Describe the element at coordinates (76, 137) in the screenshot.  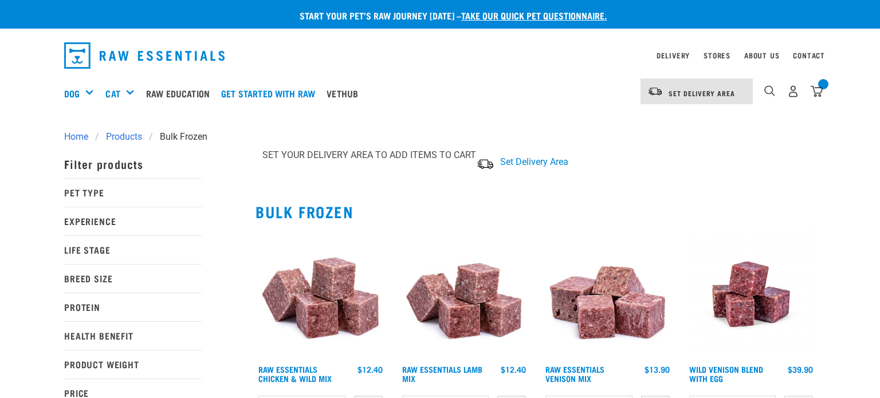
I see `span: Home` at that location.